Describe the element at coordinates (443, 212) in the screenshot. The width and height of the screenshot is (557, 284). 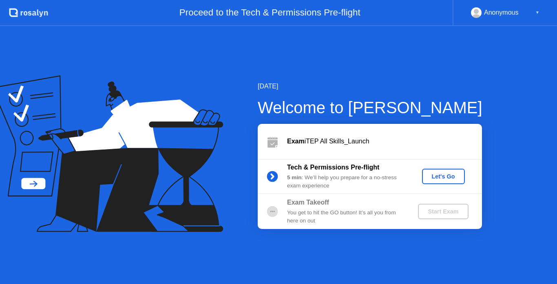
I see `div: Start Exam` at that location.